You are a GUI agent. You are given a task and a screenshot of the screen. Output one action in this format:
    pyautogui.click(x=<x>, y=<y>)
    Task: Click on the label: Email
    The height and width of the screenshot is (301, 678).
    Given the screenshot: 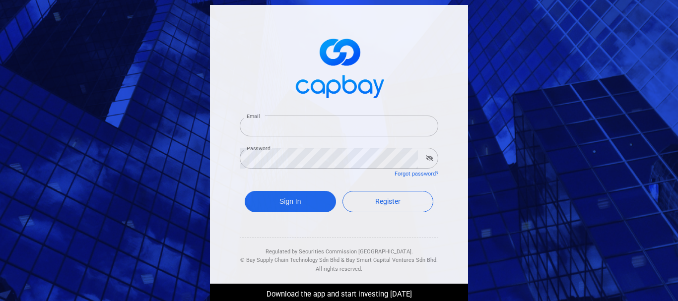 What is the action you would take?
    pyautogui.click(x=253, y=116)
    